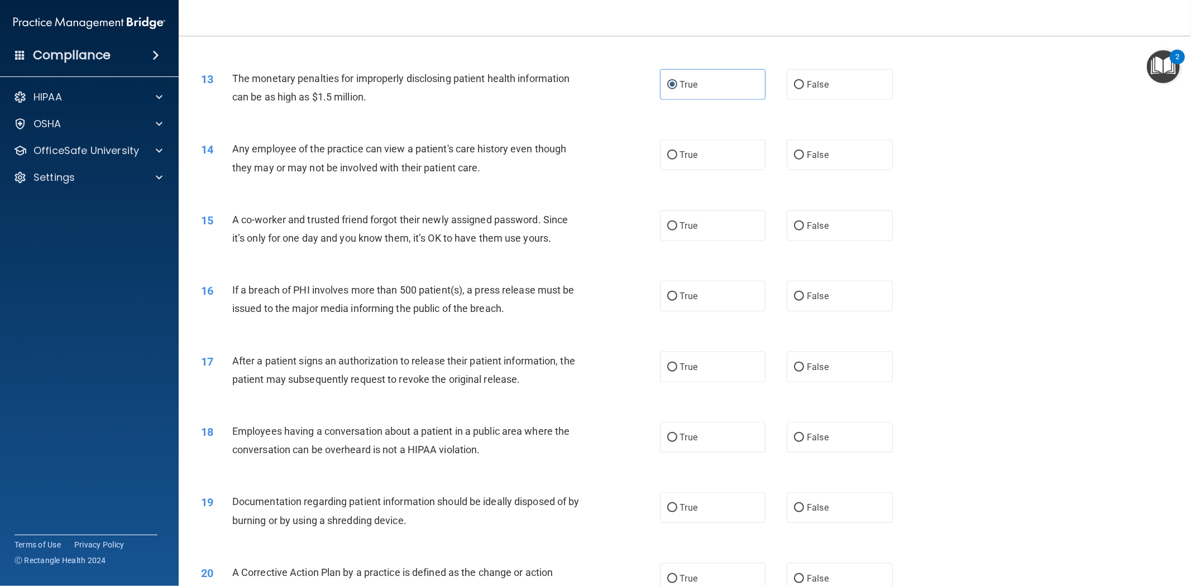 The width and height of the screenshot is (1191, 586). I want to click on a: HIPAA, so click(88, 97).